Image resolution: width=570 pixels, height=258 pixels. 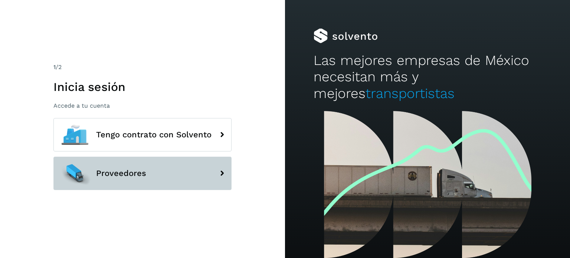 What do you see at coordinates (142, 135) in the screenshot?
I see `button: Tengo contrato con Solvento` at bounding box center [142, 135].